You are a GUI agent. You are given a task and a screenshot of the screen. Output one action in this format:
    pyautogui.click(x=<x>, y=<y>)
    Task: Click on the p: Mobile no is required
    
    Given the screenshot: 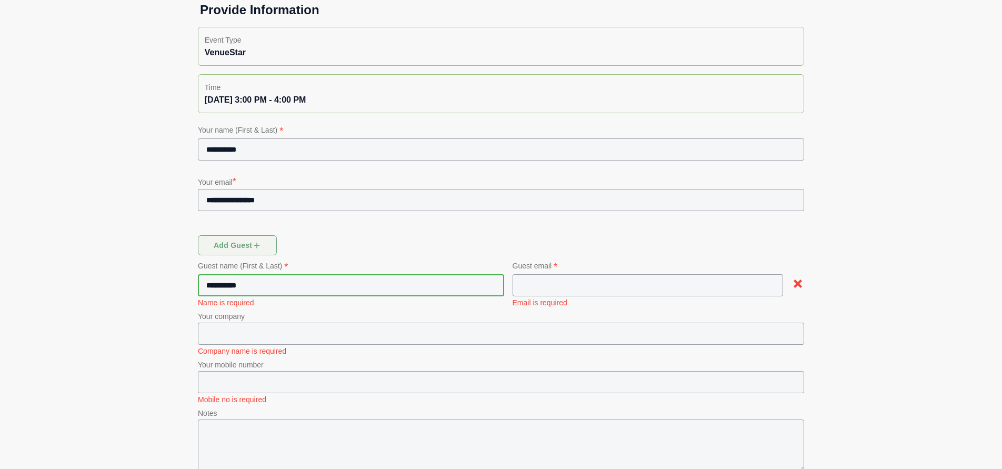 What is the action you would take?
    pyautogui.click(x=501, y=399)
    